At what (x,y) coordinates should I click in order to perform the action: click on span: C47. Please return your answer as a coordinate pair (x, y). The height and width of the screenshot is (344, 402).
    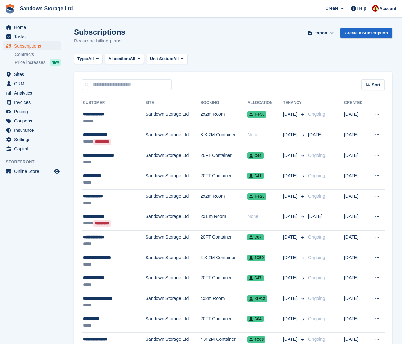
    Looking at the image, I should click on (255, 278).